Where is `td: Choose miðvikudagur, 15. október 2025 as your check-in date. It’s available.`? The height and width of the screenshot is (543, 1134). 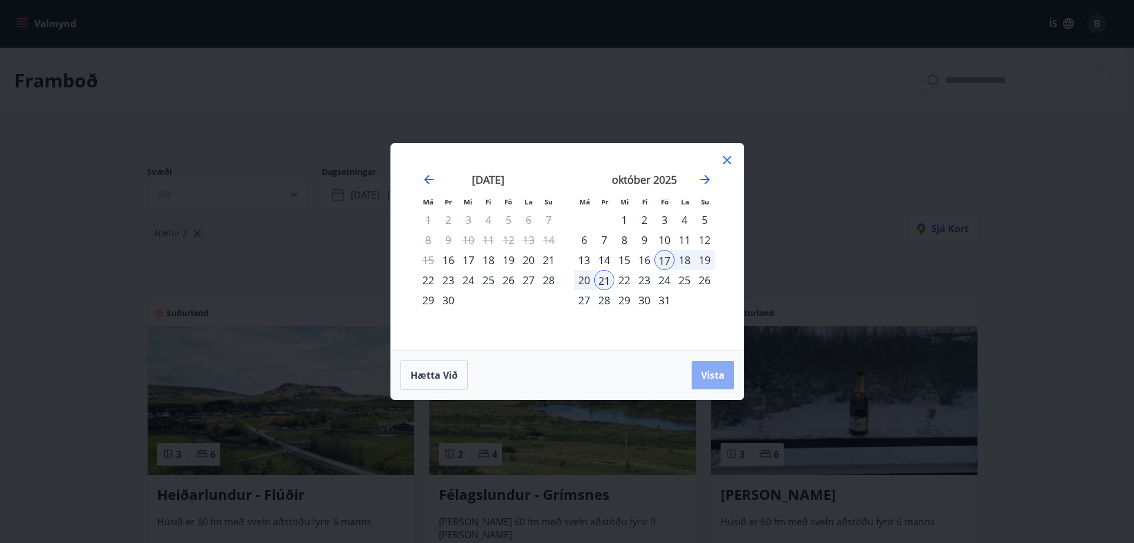 td: Choose miðvikudagur, 15. október 2025 as your check-in date. It’s available. is located at coordinates (624, 260).